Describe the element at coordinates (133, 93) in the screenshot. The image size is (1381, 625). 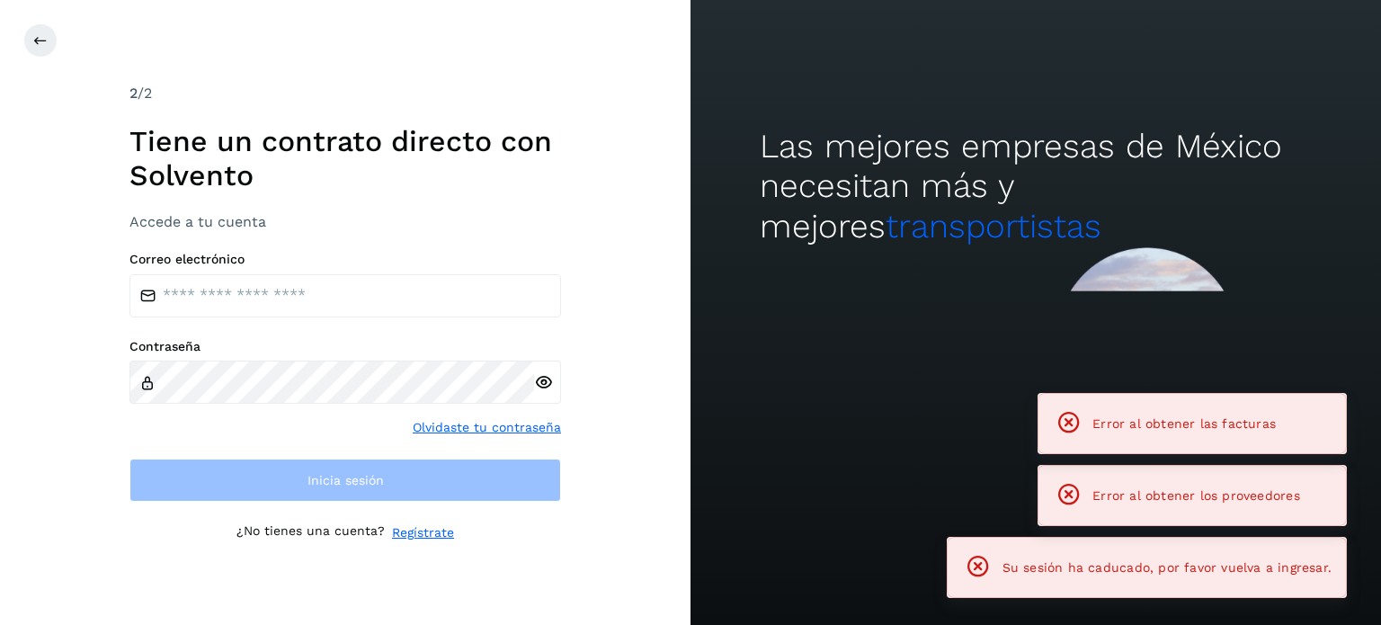
I see `span: 2` at that location.